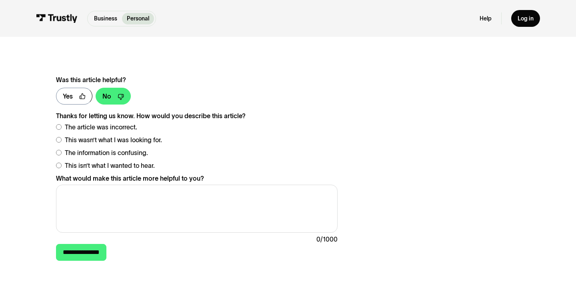  I want to click on input: The information is confusing., so click(59, 153).